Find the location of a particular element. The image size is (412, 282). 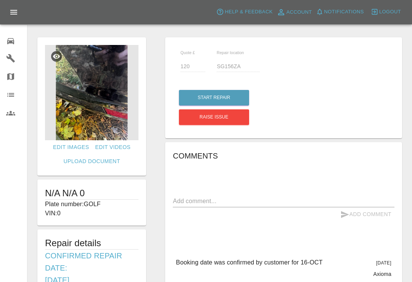

span: Quote £ is located at coordinates (188, 53).